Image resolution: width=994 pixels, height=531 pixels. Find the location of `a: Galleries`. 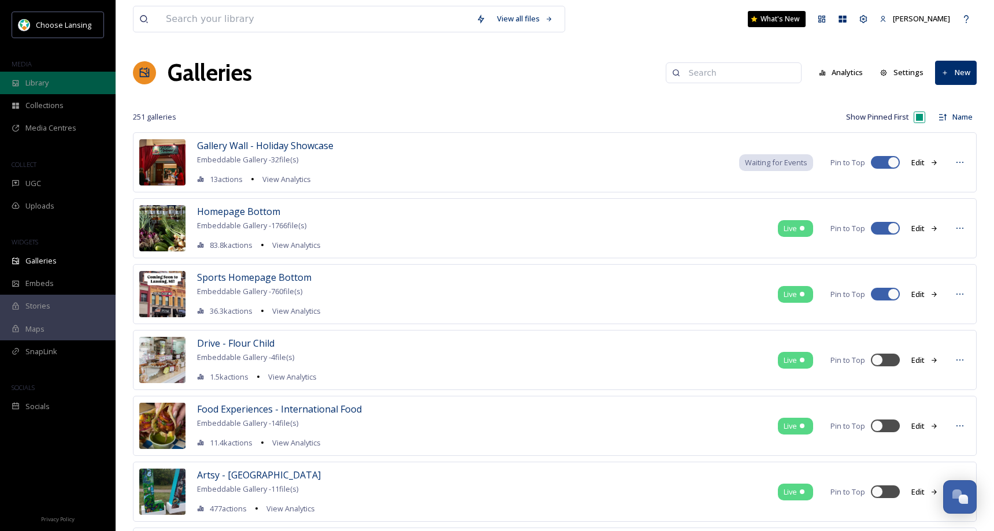

a: Galleries is located at coordinates (210, 73).